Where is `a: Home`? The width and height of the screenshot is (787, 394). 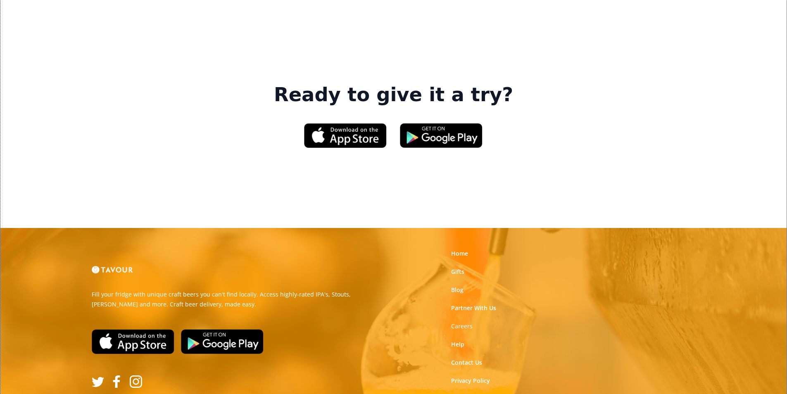
a: Home is located at coordinates (459, 254).